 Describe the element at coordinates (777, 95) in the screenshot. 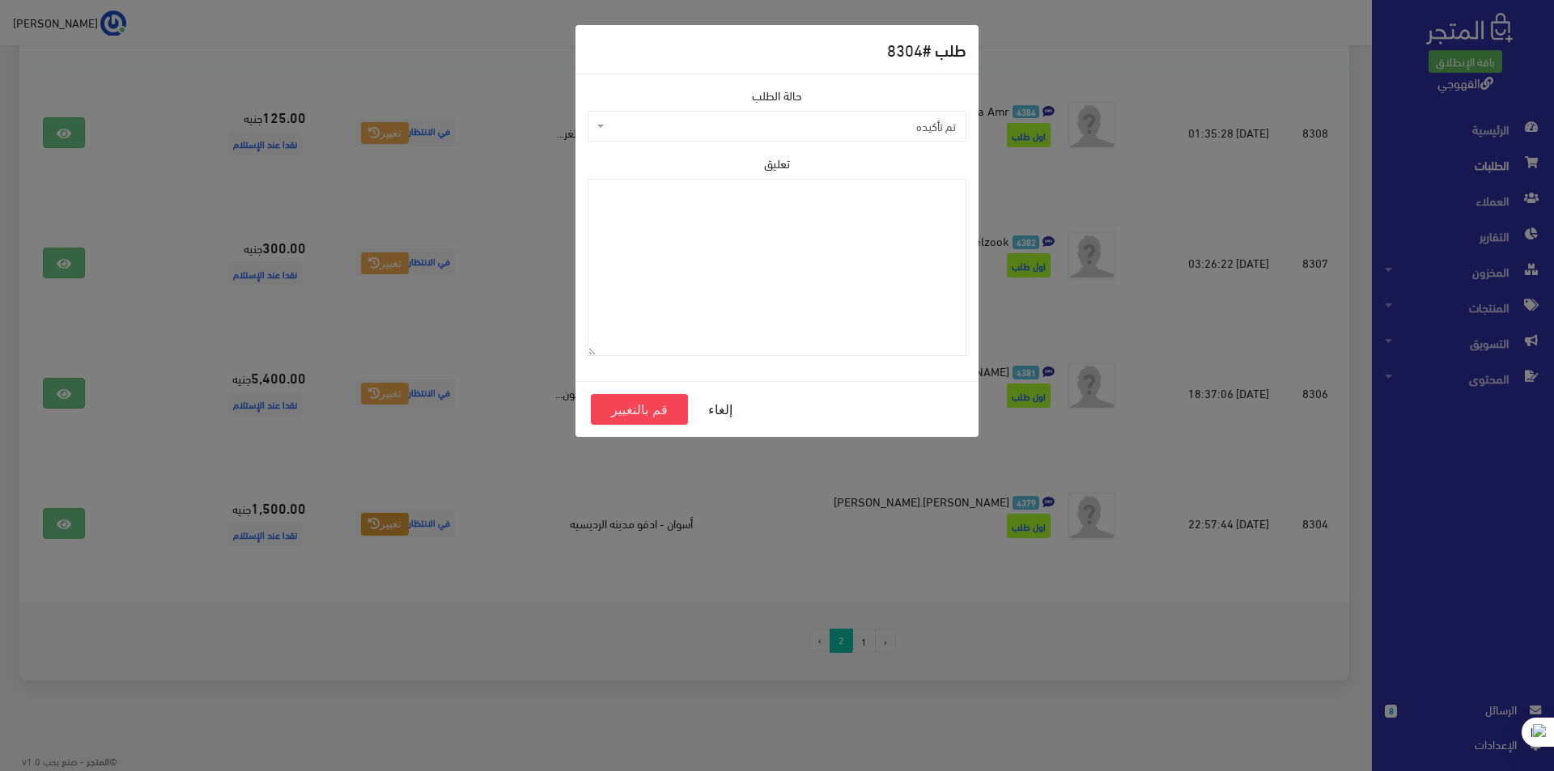

I see `label: حالة الطلب` at that location.